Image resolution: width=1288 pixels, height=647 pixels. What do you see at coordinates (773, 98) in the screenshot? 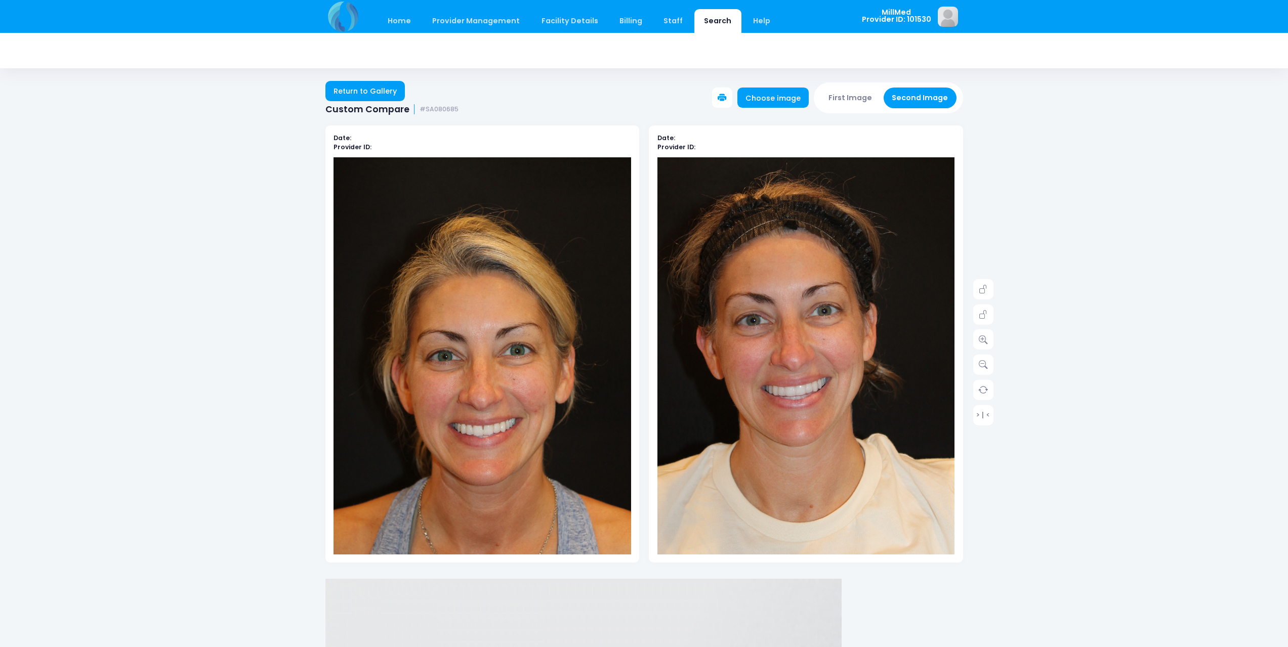
I see `a: Choose image` at bounding box center [773, 98].